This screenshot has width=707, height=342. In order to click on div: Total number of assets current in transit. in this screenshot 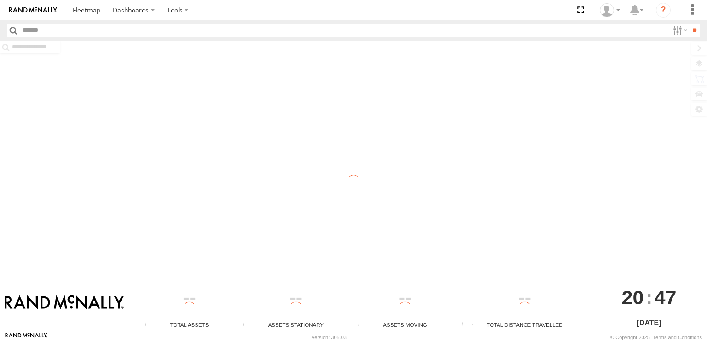, I will do `click(362, 325)`.